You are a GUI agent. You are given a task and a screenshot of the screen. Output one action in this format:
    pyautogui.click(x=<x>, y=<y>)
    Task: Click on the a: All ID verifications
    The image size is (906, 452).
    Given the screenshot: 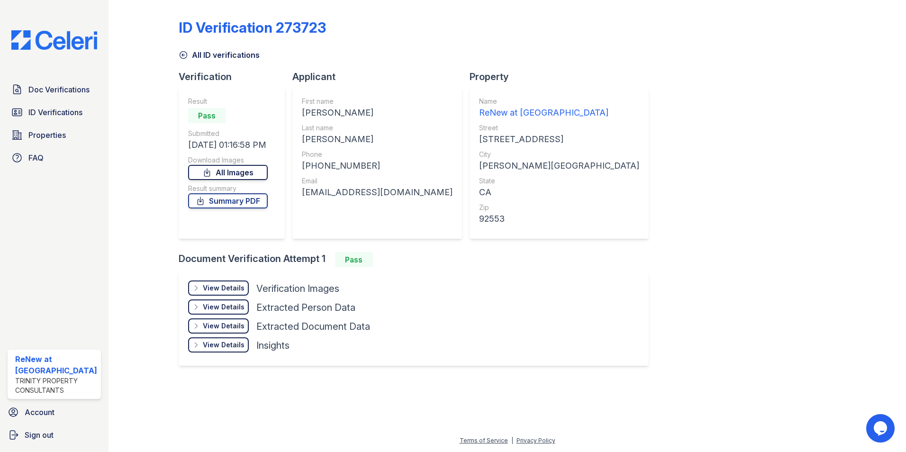 What is the action you would take?
    pyautogui.click(x=219, y=55)
    